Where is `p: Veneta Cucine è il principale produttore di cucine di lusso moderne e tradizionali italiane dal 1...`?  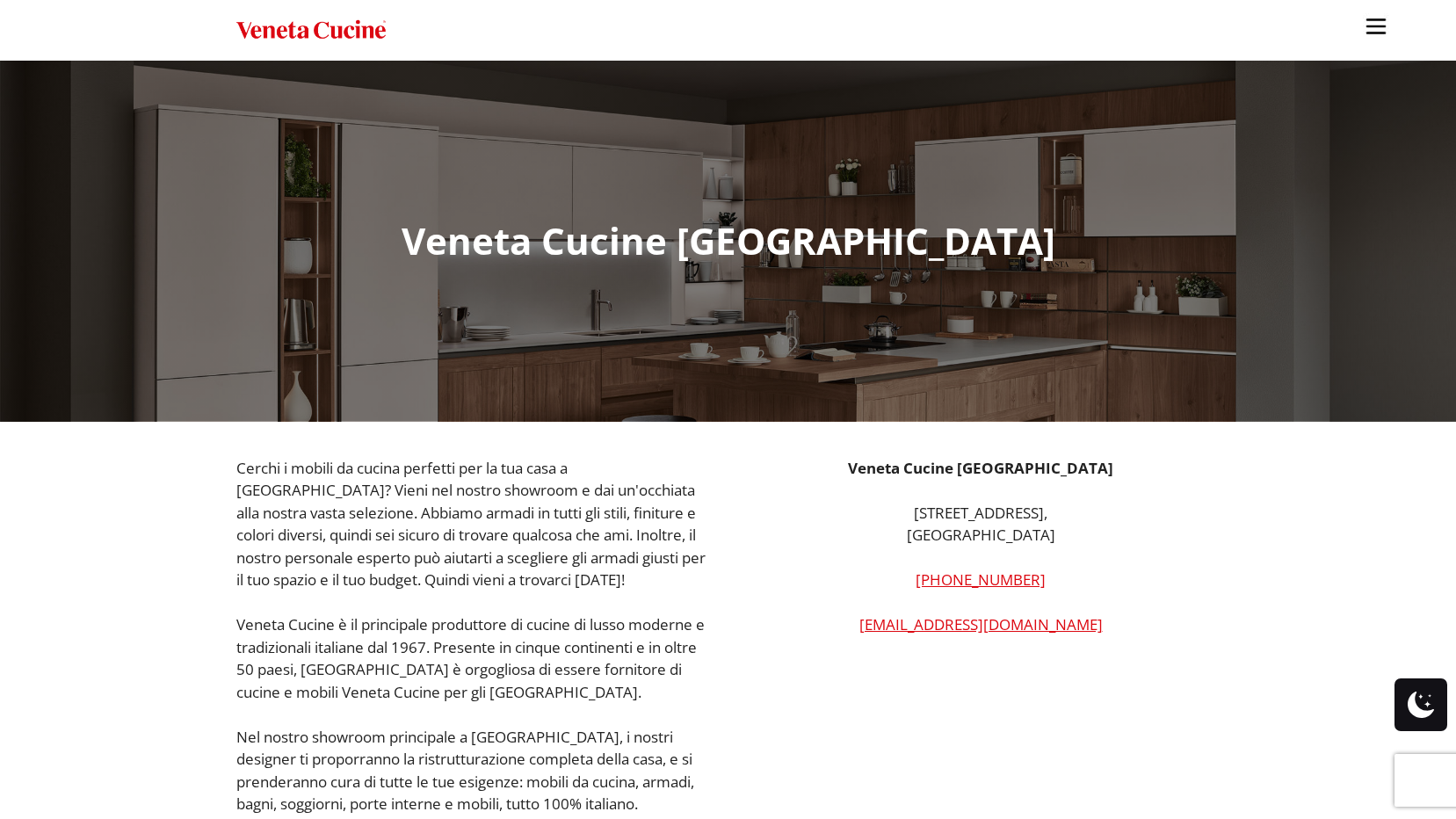 p: Veneta Cucine è il principale produttore di cucine di lusso moderne e tradizionali italiane dal 1... is located at coordinates (476, 658).